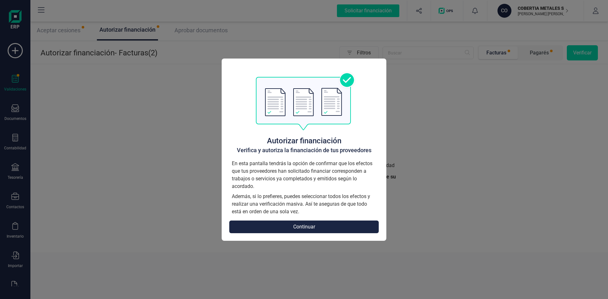  I want to click on p: Además, si lo prefieres, puedes seleccionar todos los efectos y realizar una verificación masiva...., so click(304, 204).